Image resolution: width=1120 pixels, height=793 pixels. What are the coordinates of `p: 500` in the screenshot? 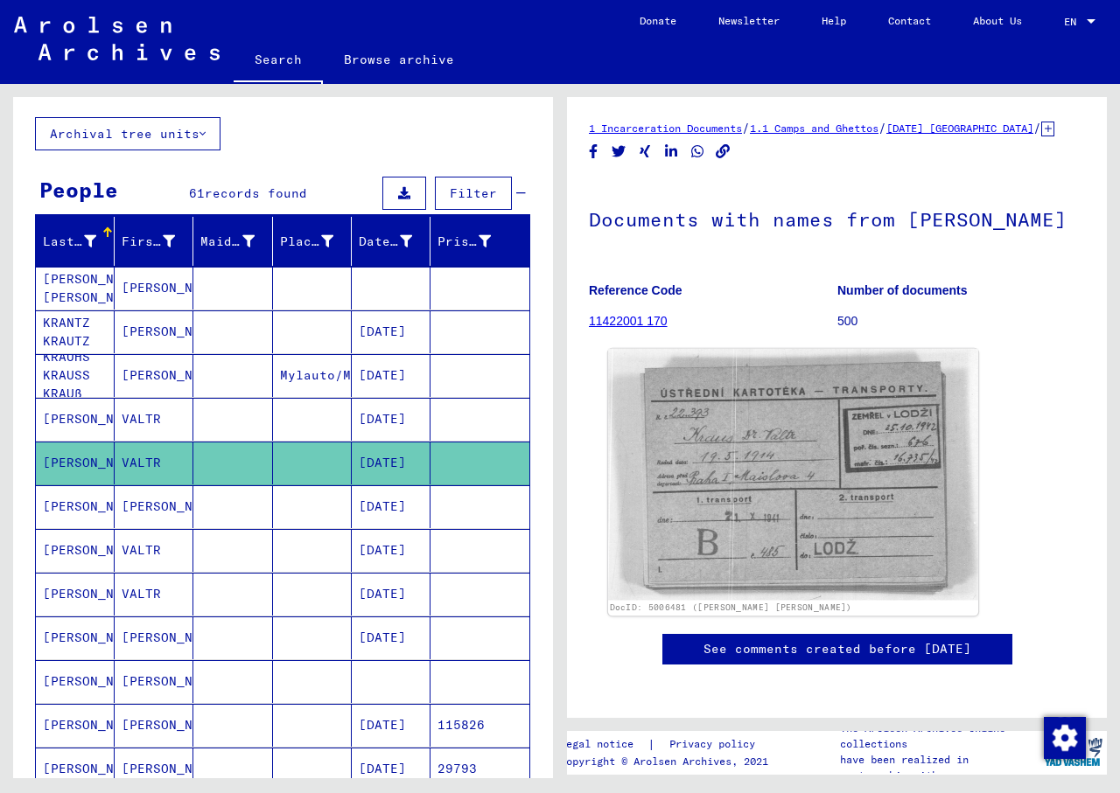 It's located at (961, 321).